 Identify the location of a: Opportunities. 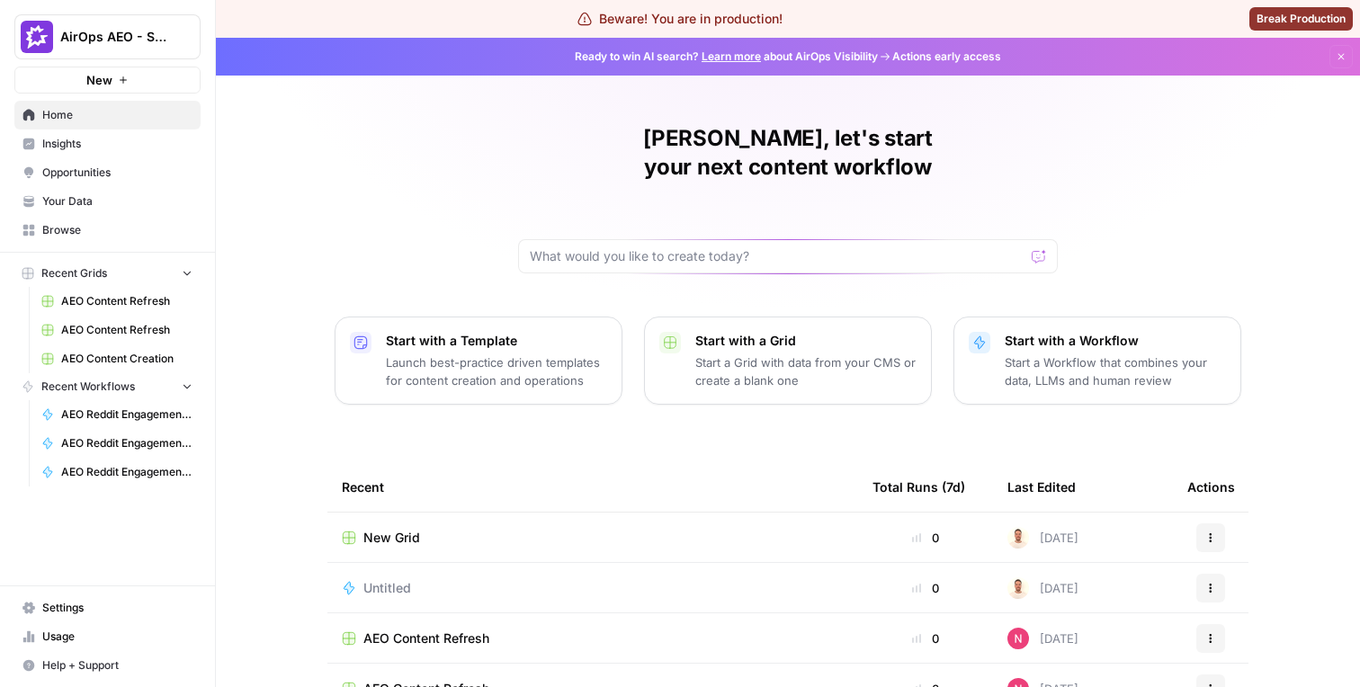
(107, 173).